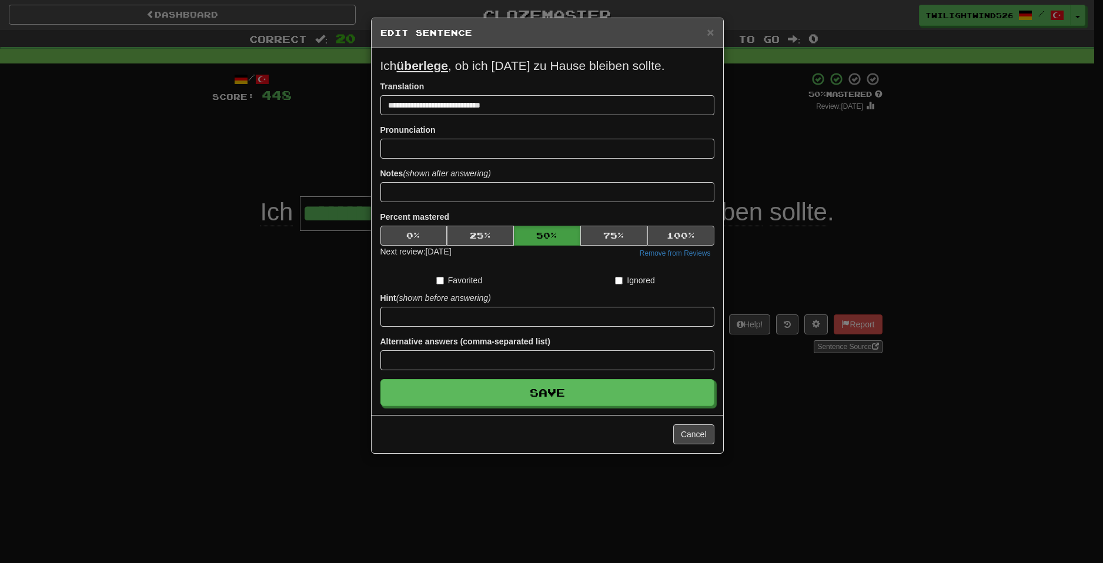 This screenshot has width=1103, height=563. What do you see at coordinates (415, 217) in the screenshot?
I see `label: Percent mastered` at bounding box center [415, 217].